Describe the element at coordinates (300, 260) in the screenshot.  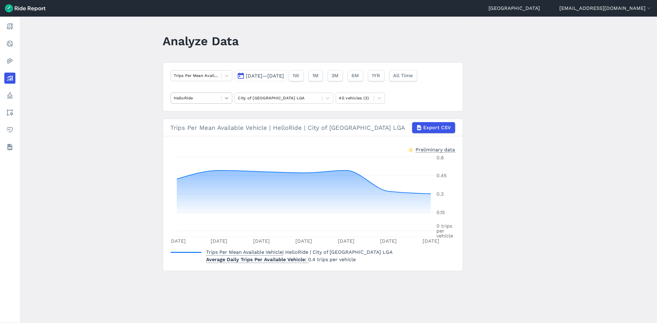
I see `p: 0.4 trips per vehicle` at that location.